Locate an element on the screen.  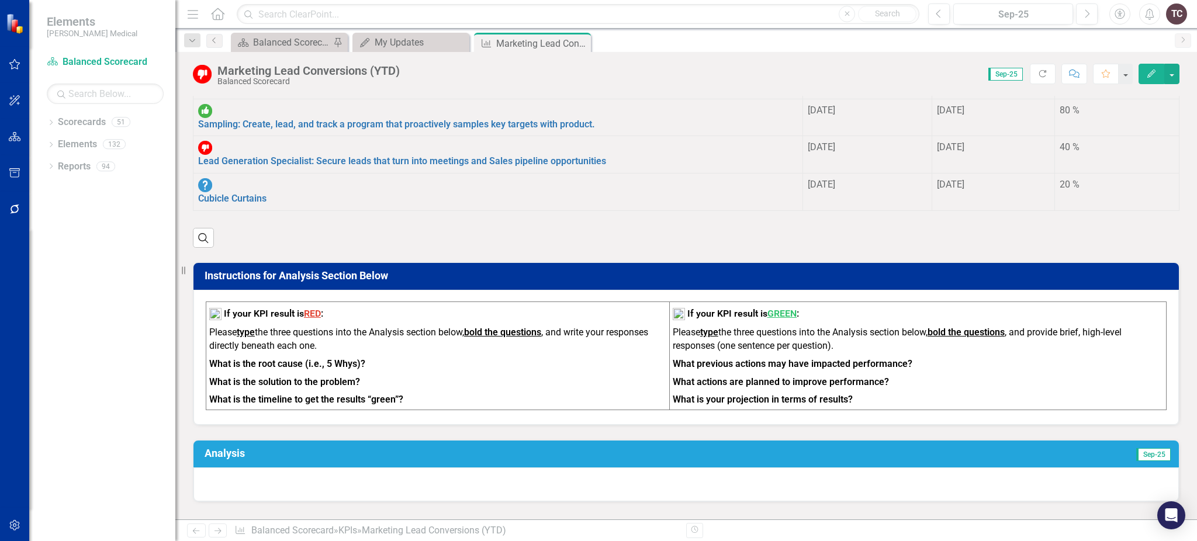
div: 132 is located at coordinates (114, 144).